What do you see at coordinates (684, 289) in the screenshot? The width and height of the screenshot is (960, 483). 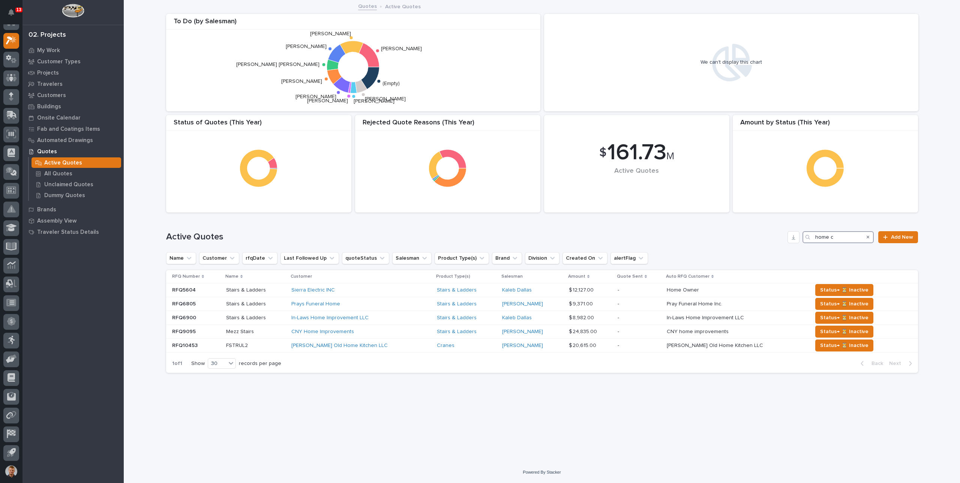 I see `p: Home Owner` at bounding box center [684, 289].